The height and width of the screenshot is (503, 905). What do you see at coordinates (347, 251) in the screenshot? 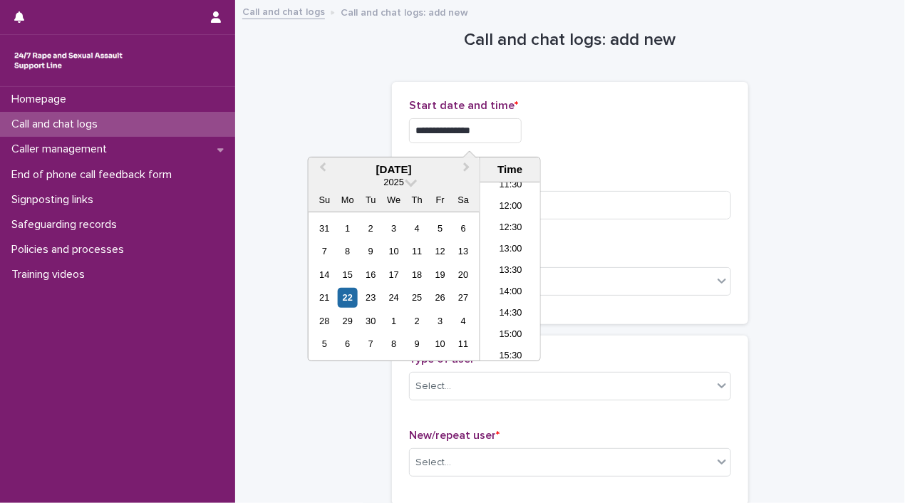
I see `div: Choose Monday, September 8th, 2025` at bounding box center [347, 251].